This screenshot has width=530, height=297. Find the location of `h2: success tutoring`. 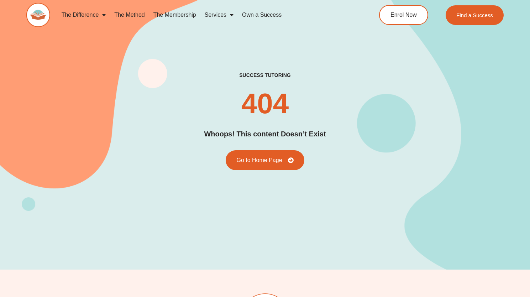

h2: success tutoring is located at coordinates (265, 75).